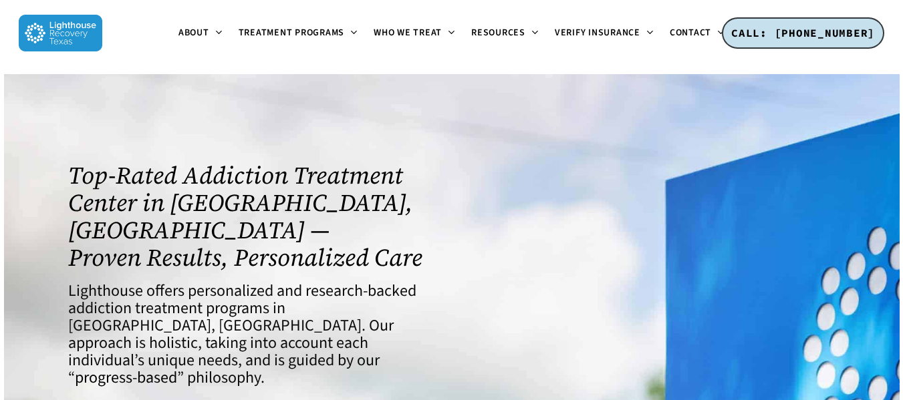  I want to click on span: Who We Treat, so click(408, 33).